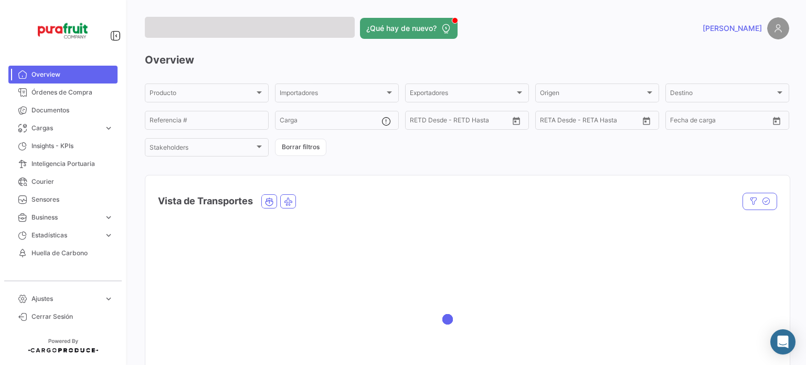 The width and height of the screenshot is (806, 365). What do you see at coordinates (63, 199) in the screenshot?
I see `a: Sensores` at bounding box center [63, 199].